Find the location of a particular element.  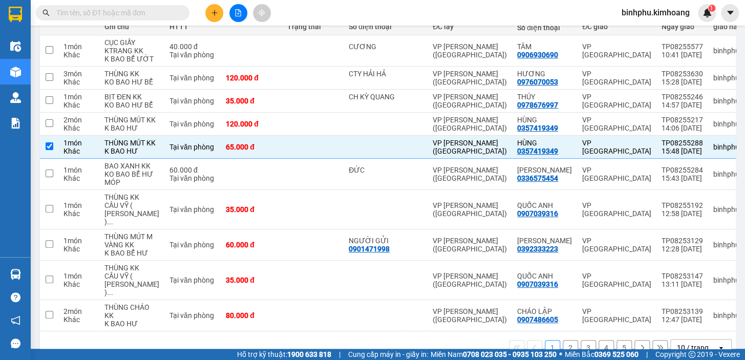

div: TP08255246 is located at coordinates (682, 97).